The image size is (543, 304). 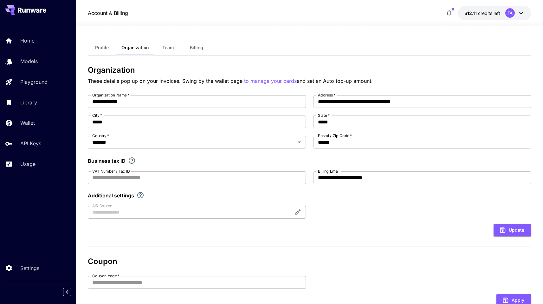 What do you see at coordinates (34, 82) in the screenshot?
I see `p: Playground` at bounding box center [34, 82].